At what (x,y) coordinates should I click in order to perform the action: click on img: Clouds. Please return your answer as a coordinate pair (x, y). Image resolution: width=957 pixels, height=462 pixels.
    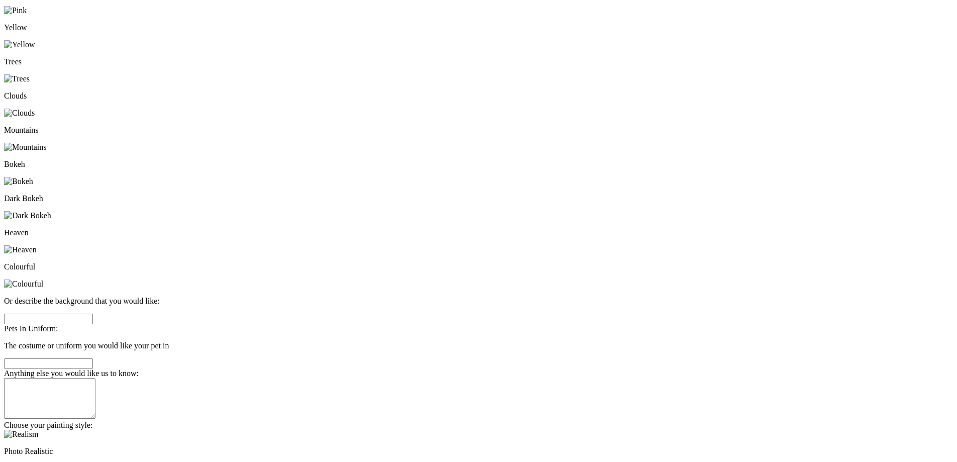
    Looking at the image, I should click on (19, 113).